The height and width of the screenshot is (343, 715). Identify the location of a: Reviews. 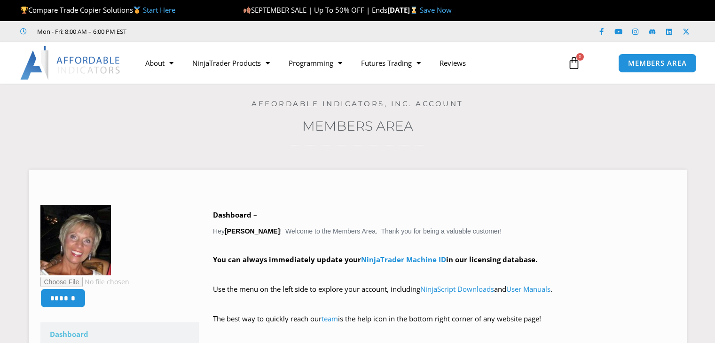
(453, 63).